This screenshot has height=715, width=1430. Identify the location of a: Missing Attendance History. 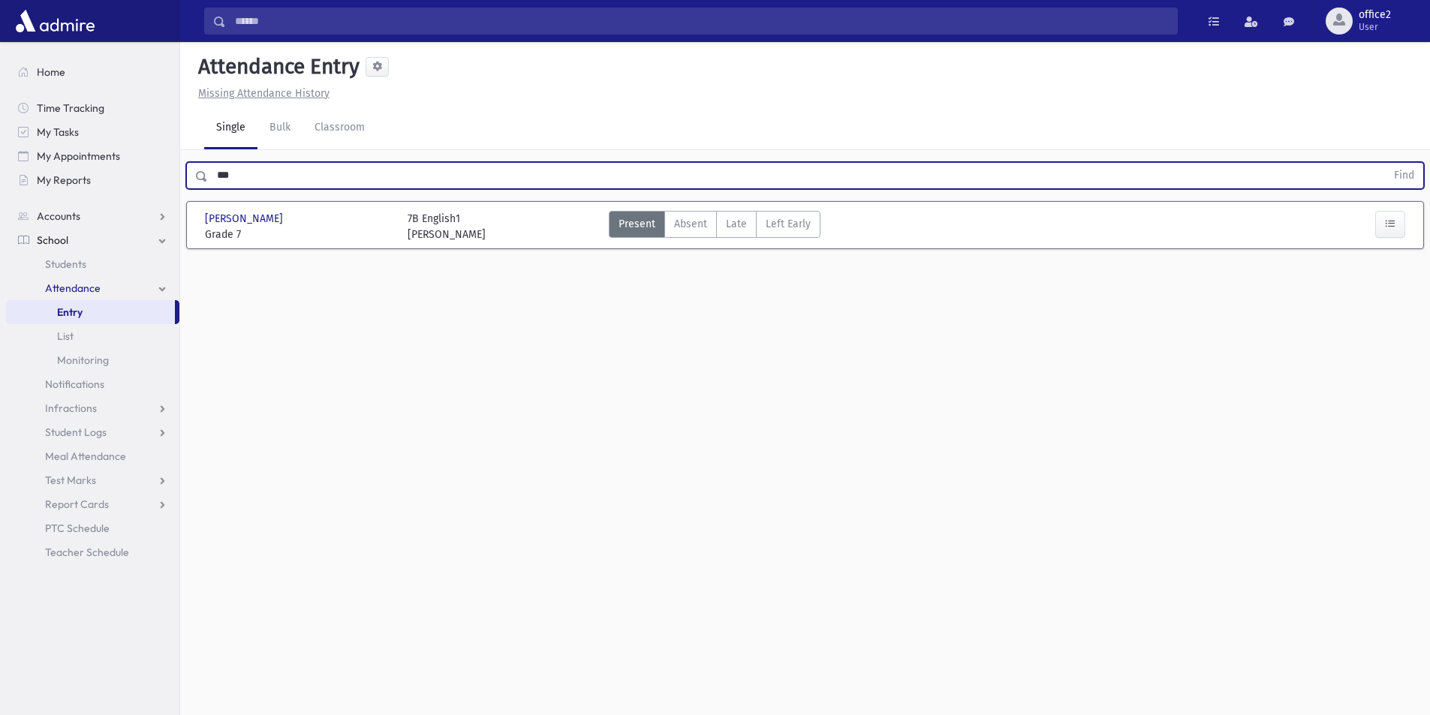
(260, 93).